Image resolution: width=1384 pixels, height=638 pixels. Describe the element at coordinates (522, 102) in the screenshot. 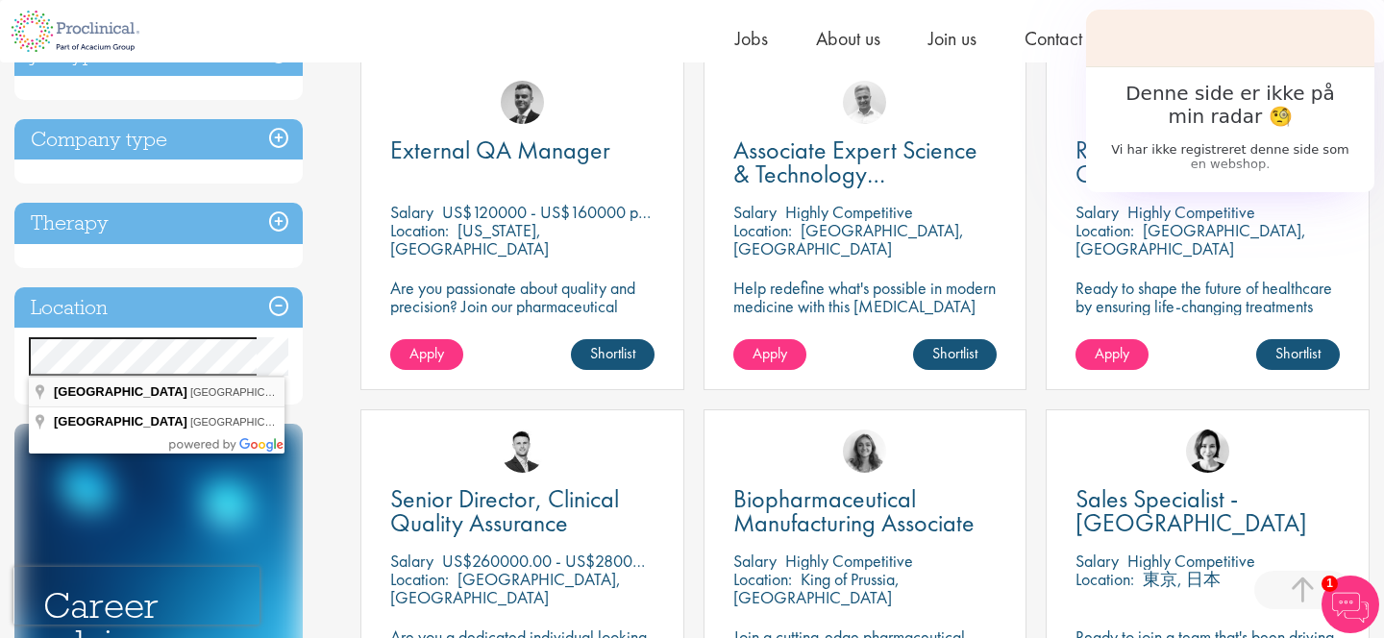

I see `a: Alex Bill` at that location.